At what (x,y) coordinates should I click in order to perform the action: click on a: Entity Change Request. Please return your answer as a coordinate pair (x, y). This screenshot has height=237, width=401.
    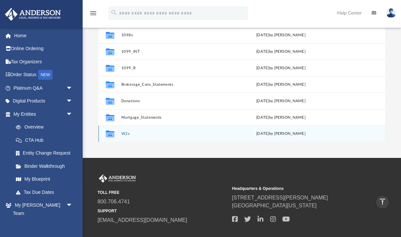
    Looking at the image, I should click on (46, 154).